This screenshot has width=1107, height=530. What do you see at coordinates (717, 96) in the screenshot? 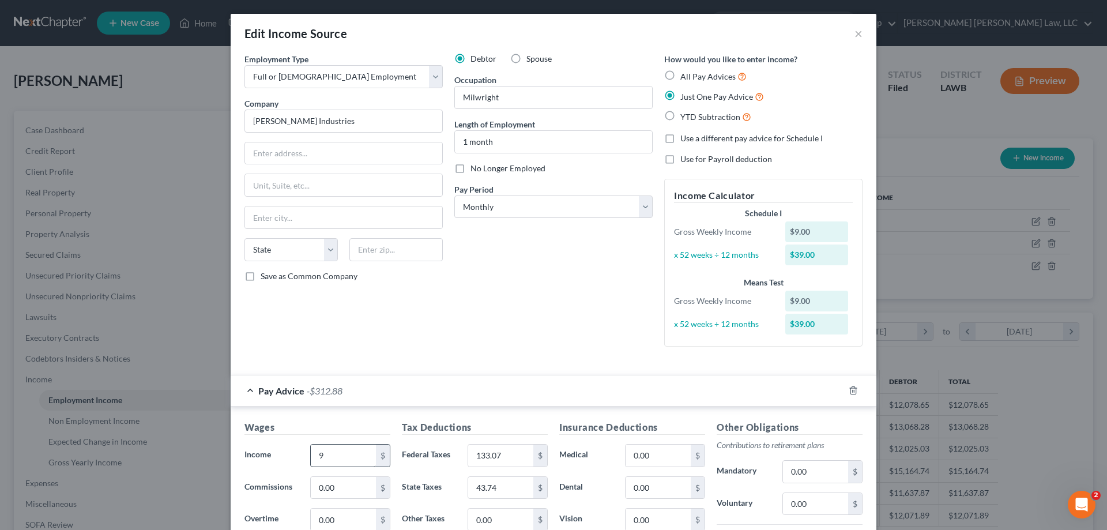
I see `span: Just One Pay Advice` at bounding box center [717, 96].